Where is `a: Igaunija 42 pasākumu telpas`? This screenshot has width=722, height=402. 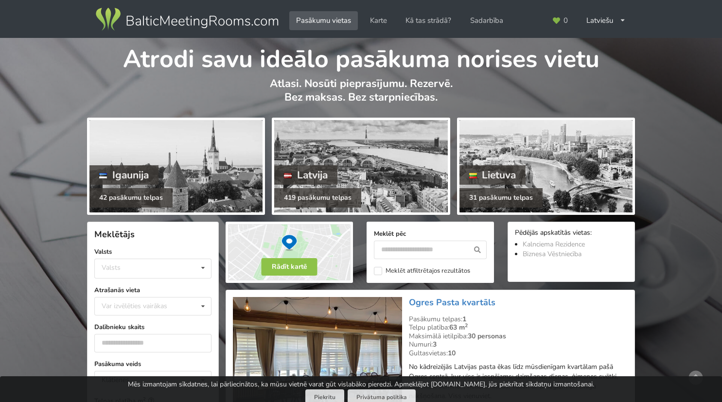
a: Igaunija 42 pasākumu telpas is located at coordinates (176, 166).